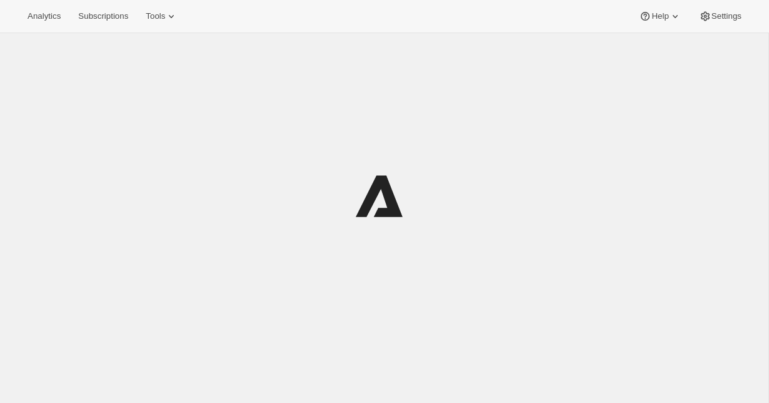 The height and width of the screenshot is (403, 769). I want to click on button: Analytics, so click(44, 16).